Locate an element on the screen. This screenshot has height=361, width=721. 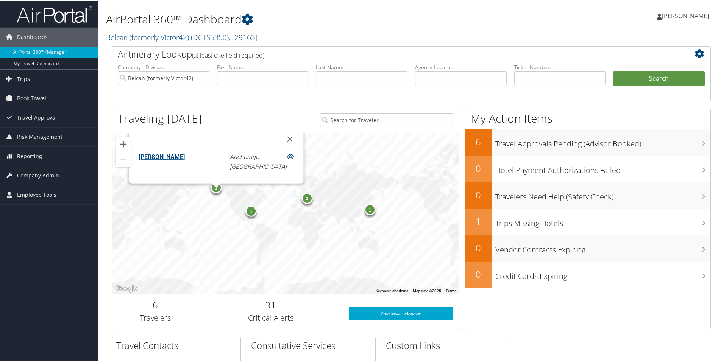
label: Ticket Number: is located at coordinates (560, 67).